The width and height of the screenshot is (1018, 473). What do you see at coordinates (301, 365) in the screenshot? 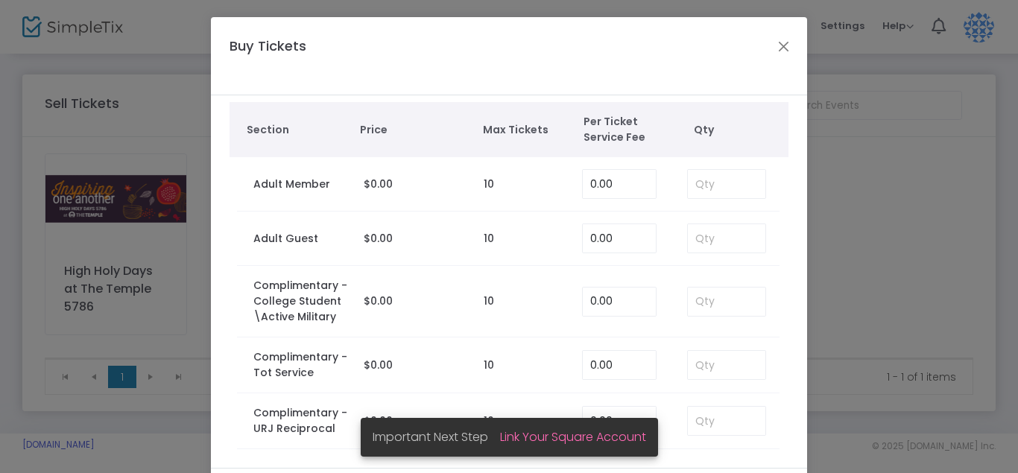
I see `label: Complimentary - Tot Service` at bounding box center [301, 365].